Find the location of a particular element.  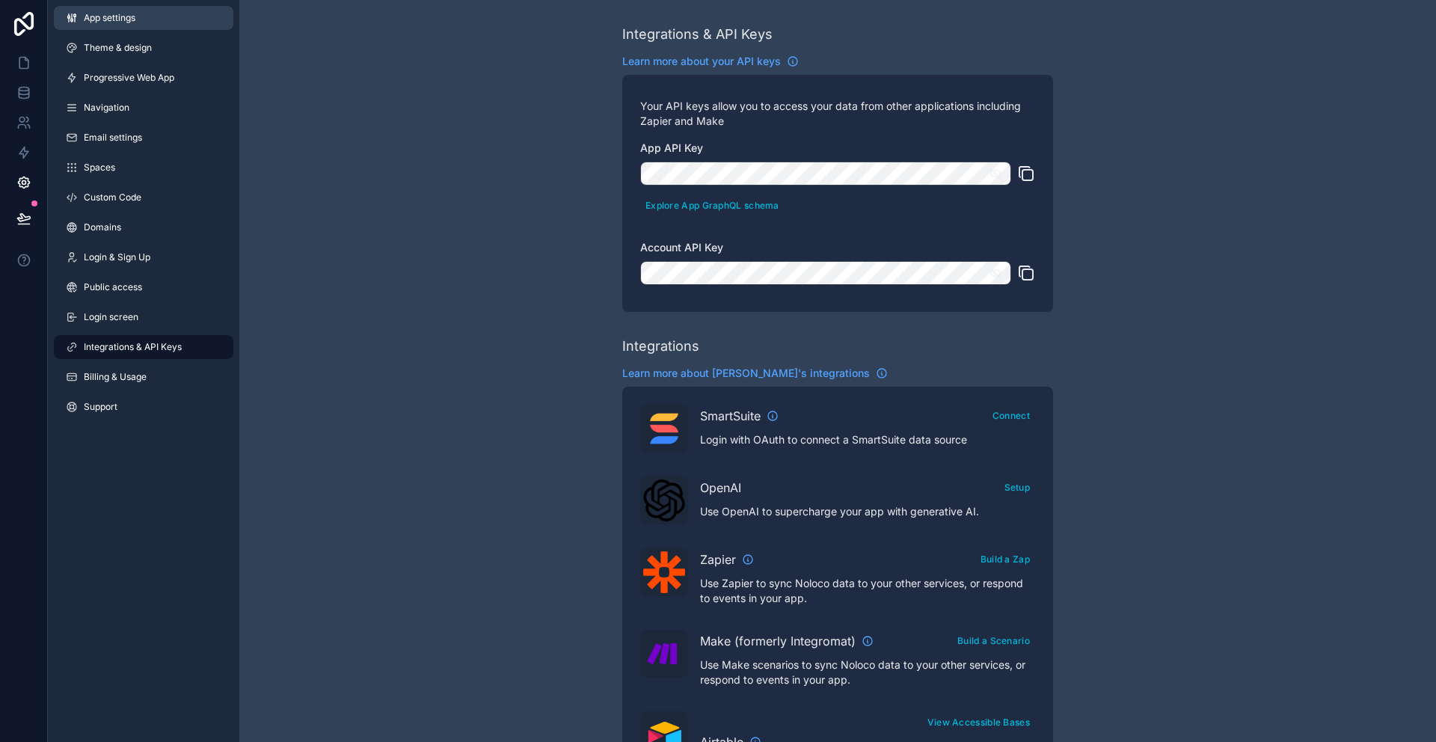

a: Custom Code is located at coordinates (144, 197).